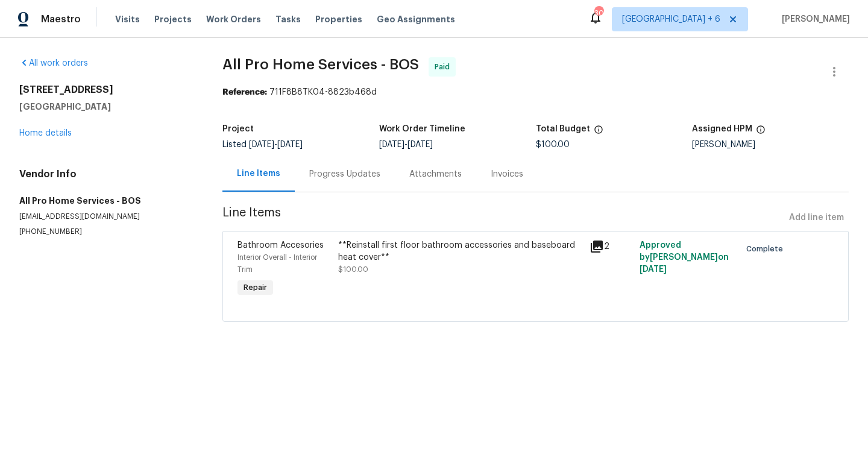 This screenshot has width=868, height=469. I want to click on div: **Reinstall first floor bathroom accessories and baseboard heat cover**, so click(460, 251).